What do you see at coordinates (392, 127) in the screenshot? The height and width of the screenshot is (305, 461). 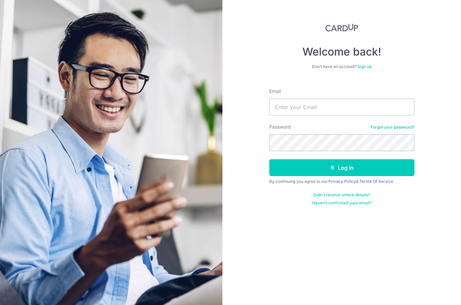 I see `a: Forgot your password?` at bounding box center [392, 127].